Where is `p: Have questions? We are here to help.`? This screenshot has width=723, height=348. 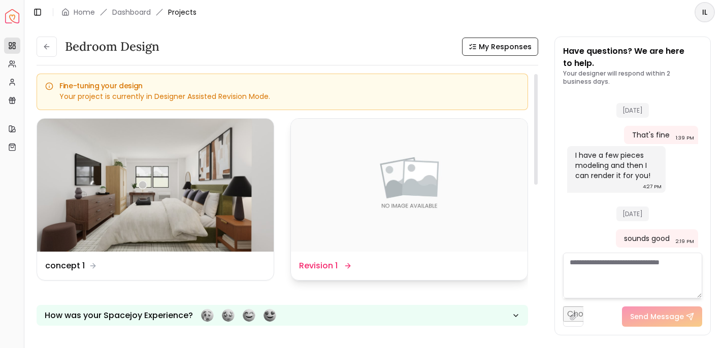 p: Have questions? We are here to help. is located at coordinates (632, 57).